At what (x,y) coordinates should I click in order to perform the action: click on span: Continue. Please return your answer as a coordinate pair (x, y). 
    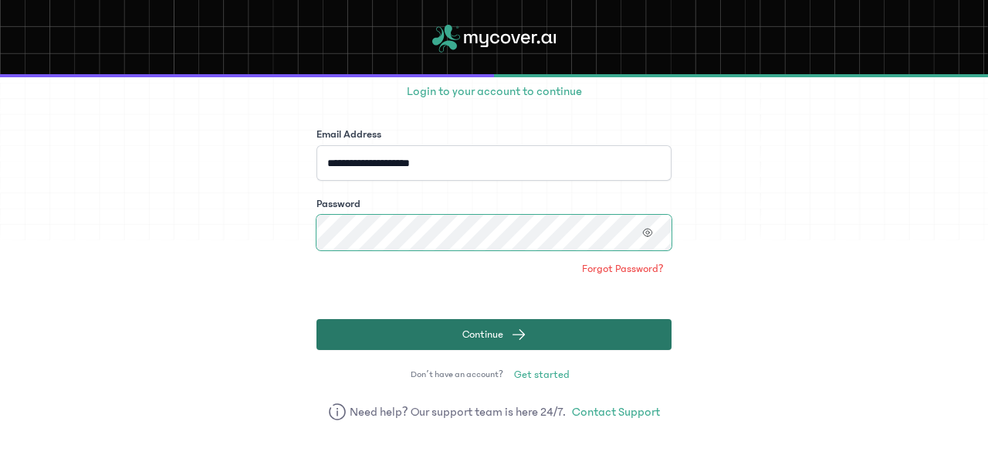
    Looking at the image, I should click on (483, 334).